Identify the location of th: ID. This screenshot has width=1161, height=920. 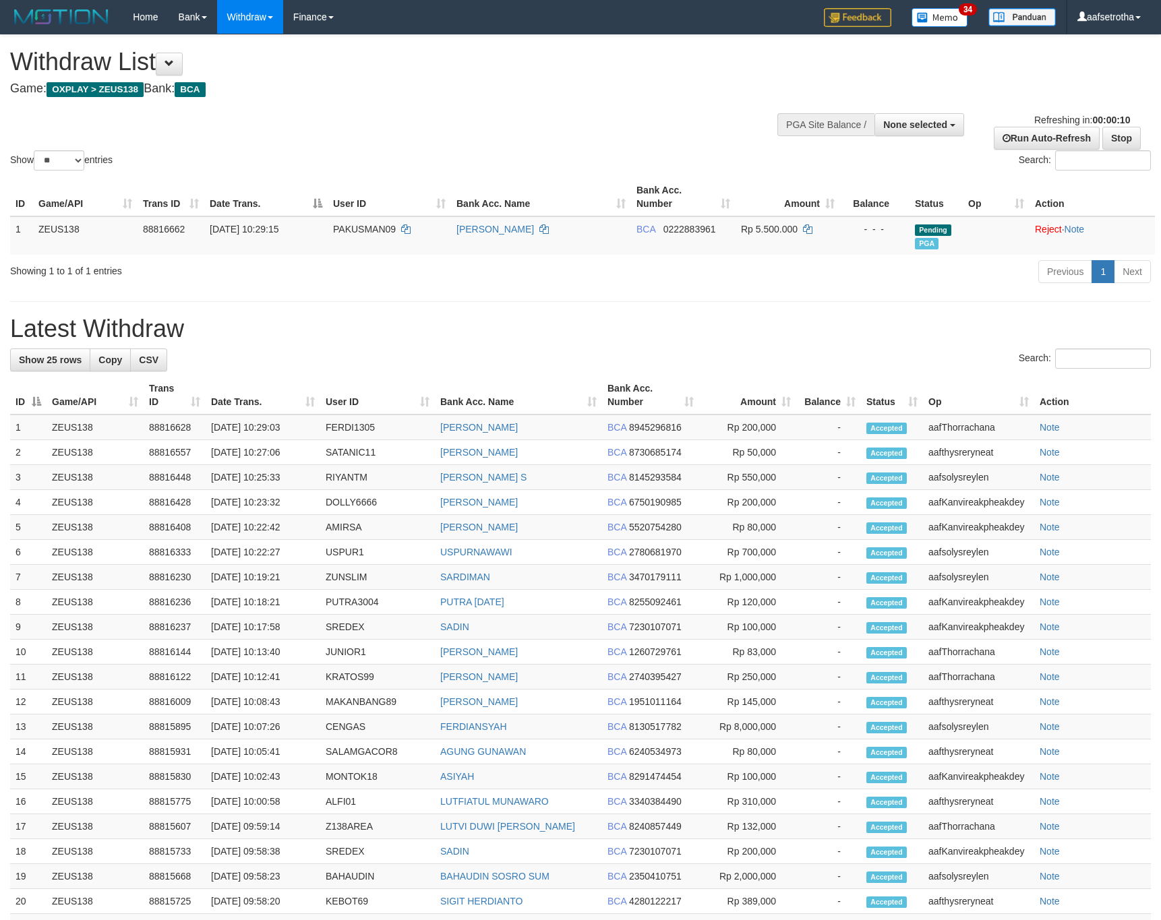
(22, 197).